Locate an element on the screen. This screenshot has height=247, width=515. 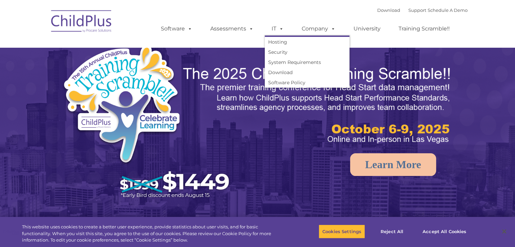
button: Reject All is located at coordinates (392, 232).